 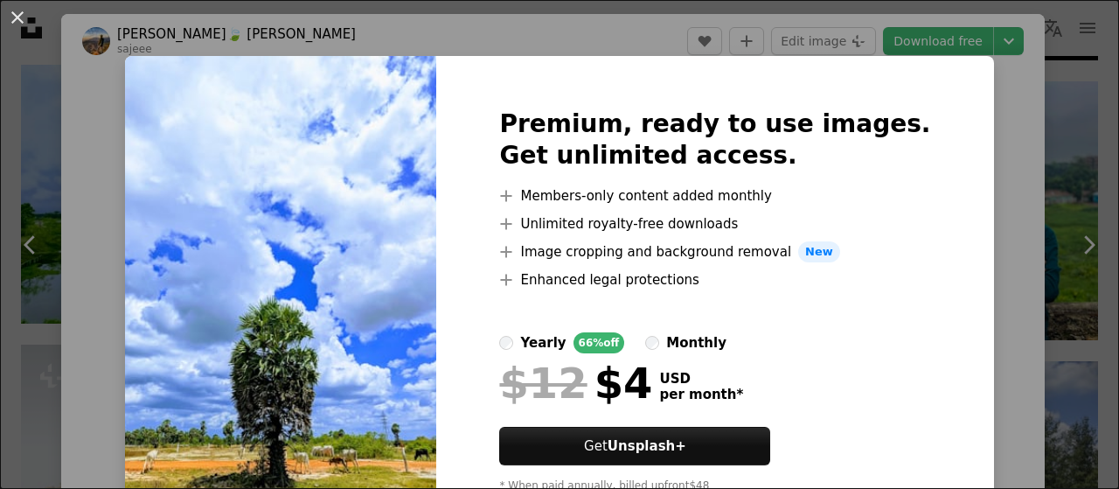 I want to click on input: yearly66%off, so click(x=506, y=343).